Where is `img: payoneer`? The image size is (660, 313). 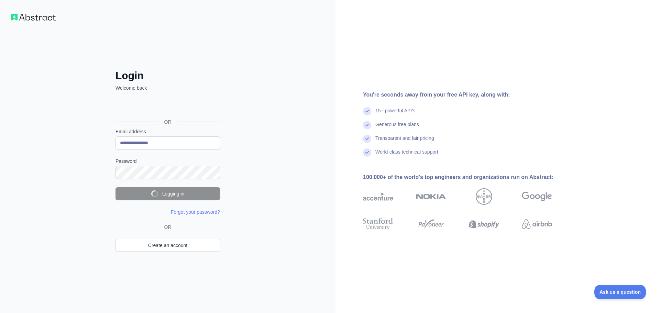
img: payoneer is located at coordinates (431, 224).